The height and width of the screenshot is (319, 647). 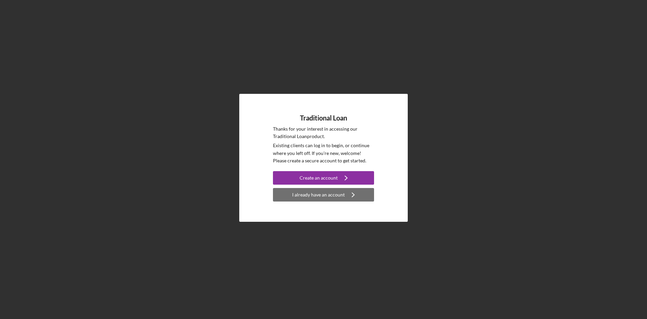 What do you see at coordinates (324, 194) in the screenshot?
I see `a: I already have an account` at bounding box center [324, 194].